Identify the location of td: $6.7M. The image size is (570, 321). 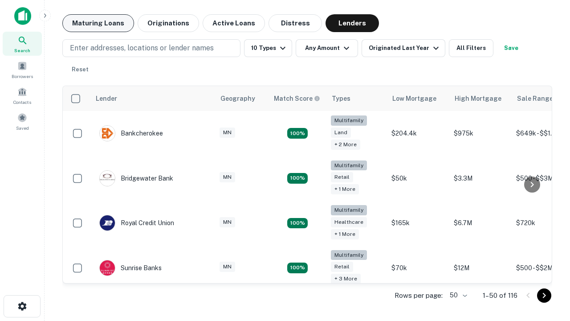
(481, 223).